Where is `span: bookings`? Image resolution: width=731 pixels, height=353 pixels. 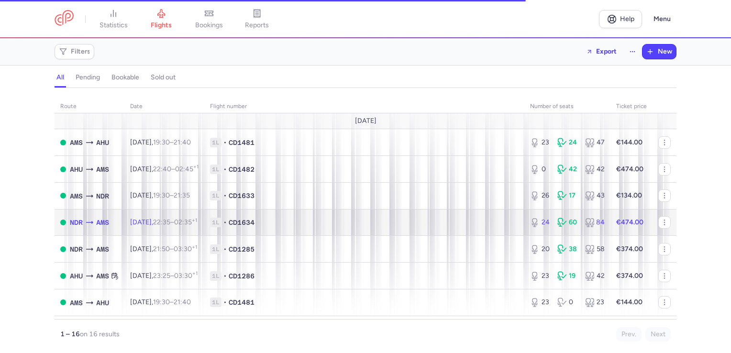
span: bookings is located at coordinates (209, 25).